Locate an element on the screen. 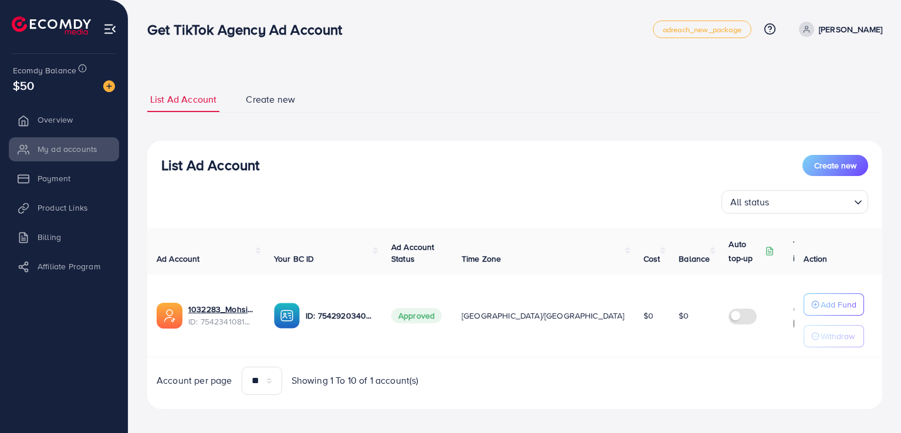  span: Ad Account Status is located at coordinates (413, 253).